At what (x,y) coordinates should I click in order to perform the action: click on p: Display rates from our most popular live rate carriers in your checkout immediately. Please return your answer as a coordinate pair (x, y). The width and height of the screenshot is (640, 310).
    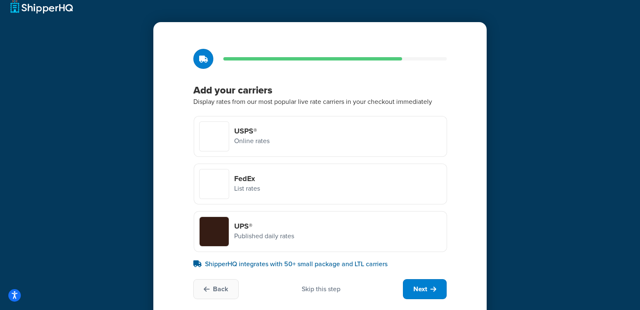
    Looking at the image, I should click on (320, 102).